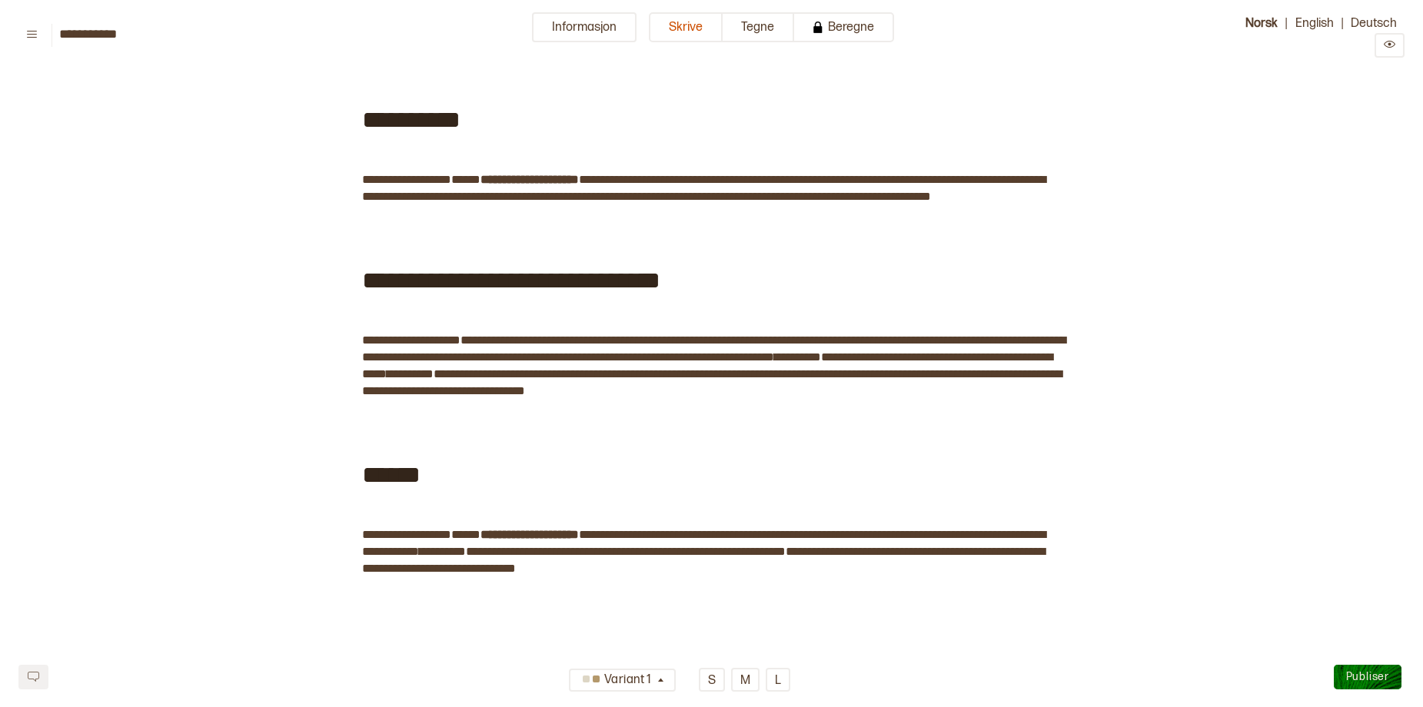 Image resolution: width=1423 pixels, height=707 pixels. I want to click on a: Beregne, so click(844, 35).